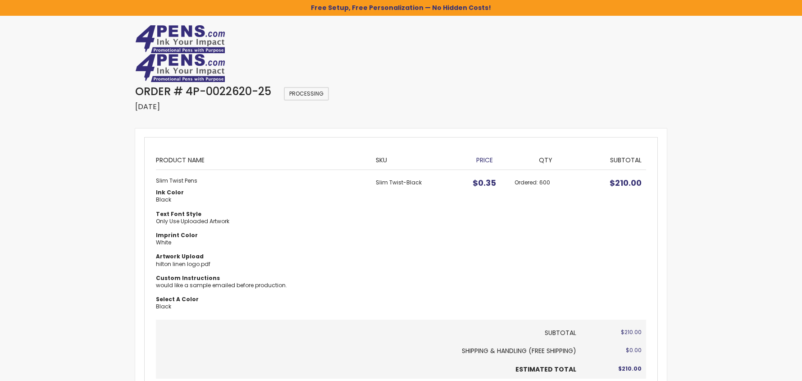 The height and width of the screenshot is (381, 802). Describe the element at coordinates (261, 299) in the screenshot. I see `dt: Select A Color` at that location.